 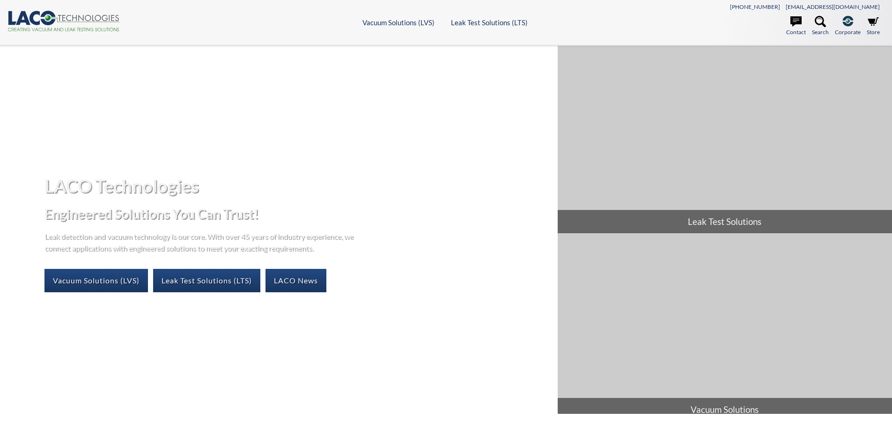 What do you see at coordinates (724, 139) in the screenshot?
I see `a: Leak Test Solutions` at bounding box center [724, 139].